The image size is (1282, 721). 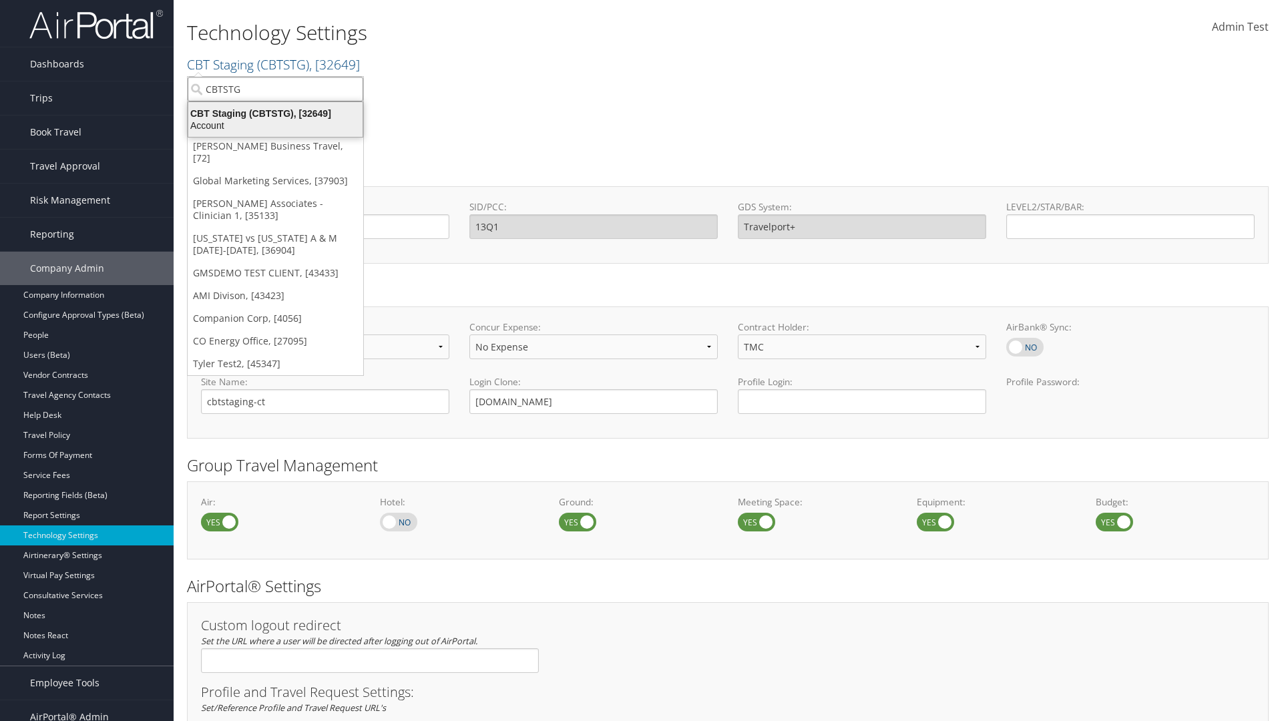 What do you see at coordinates (275, 341) in the screenshot?
I see `a: CO Energy Office, [27095]` at bounding box center [275, 341].